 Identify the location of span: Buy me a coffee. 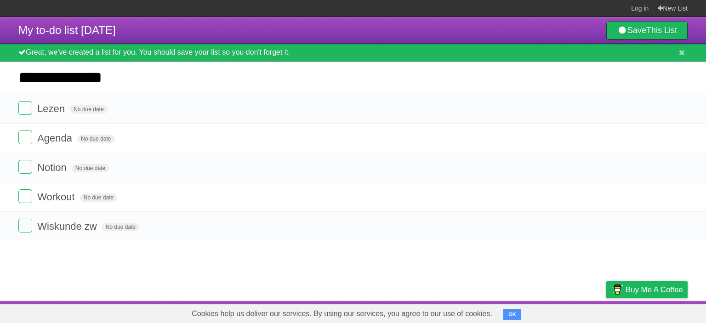
(654, 290).